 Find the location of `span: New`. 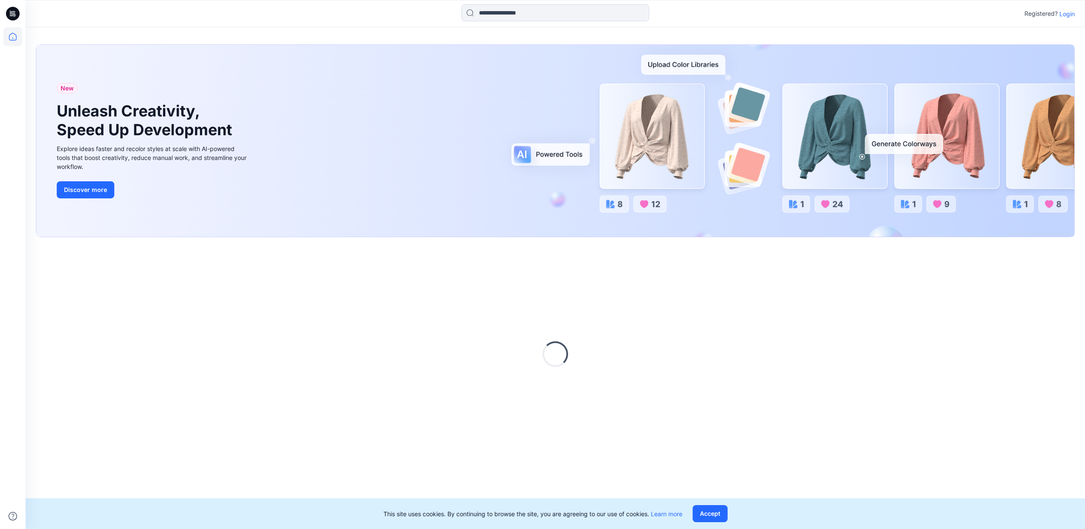

span: New is located at coordinates (67, 88).